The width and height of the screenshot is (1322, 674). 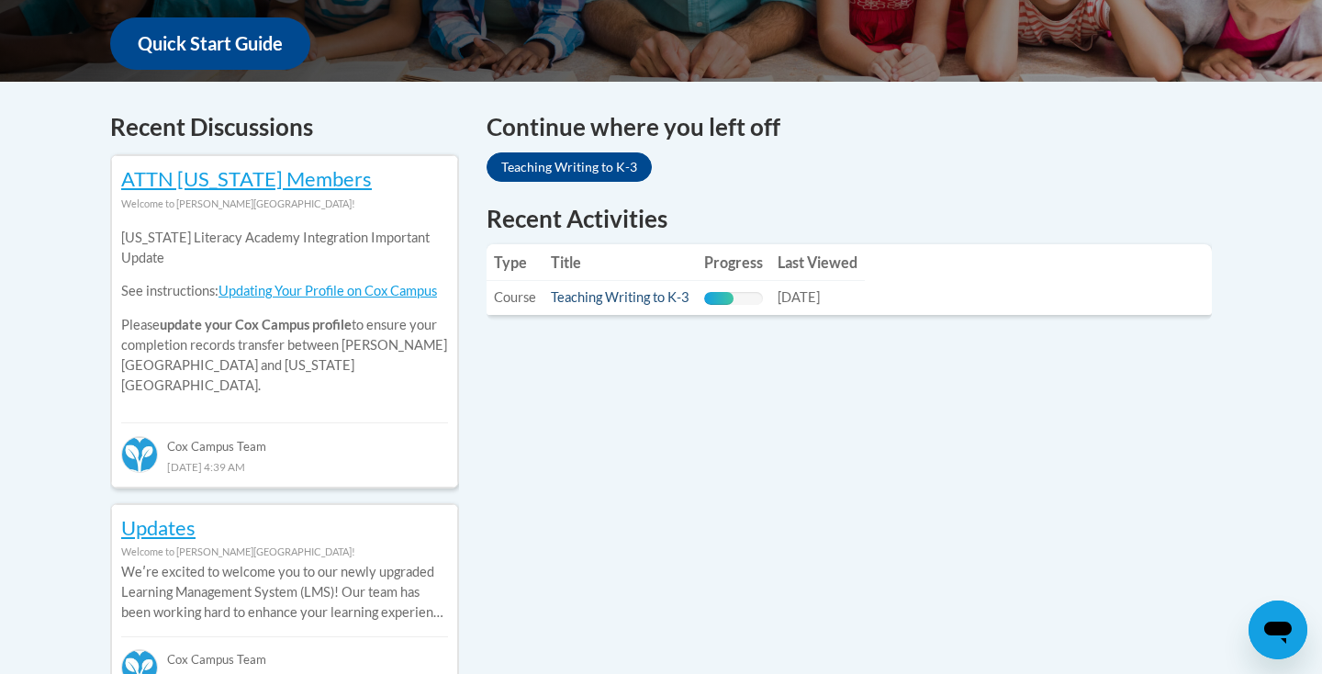 What do you see at coordinates (515, 263) in the screenshot?
I see `th: Type` at bounding box center [515, 263].